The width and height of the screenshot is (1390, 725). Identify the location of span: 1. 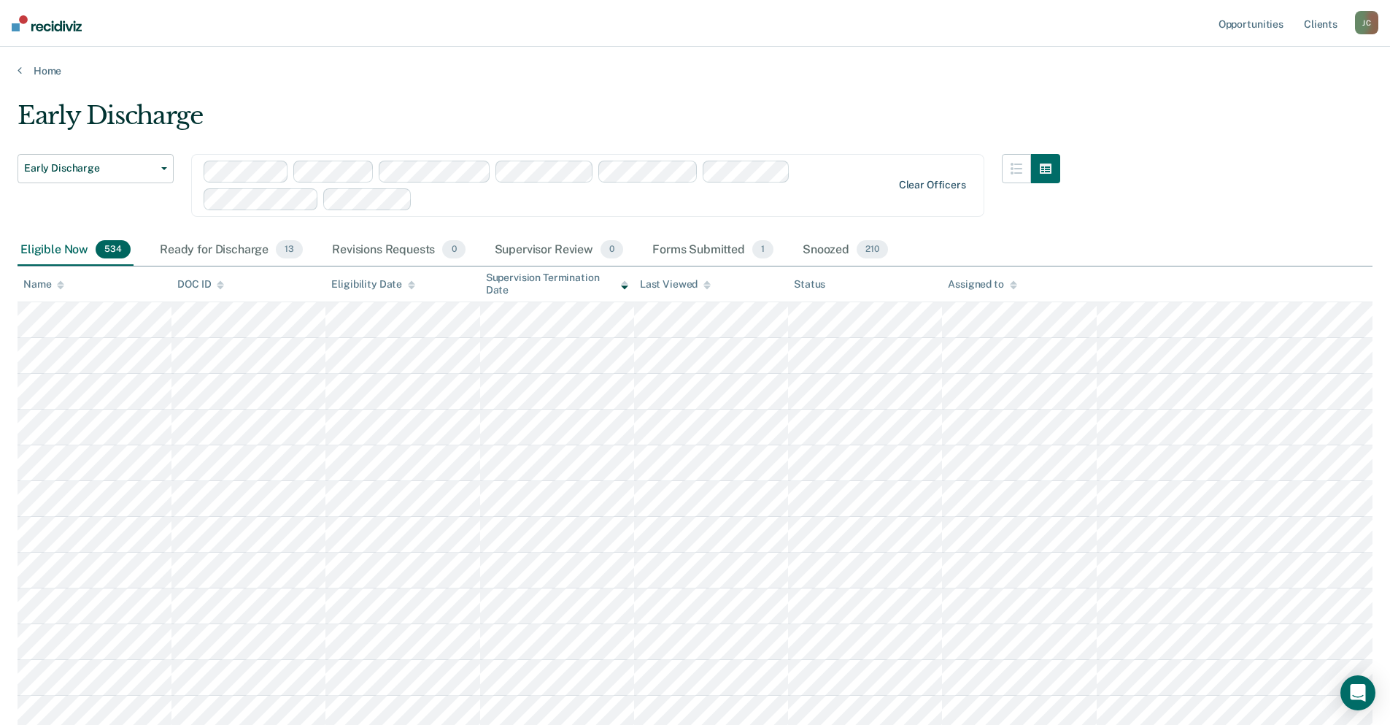
(763, 250).